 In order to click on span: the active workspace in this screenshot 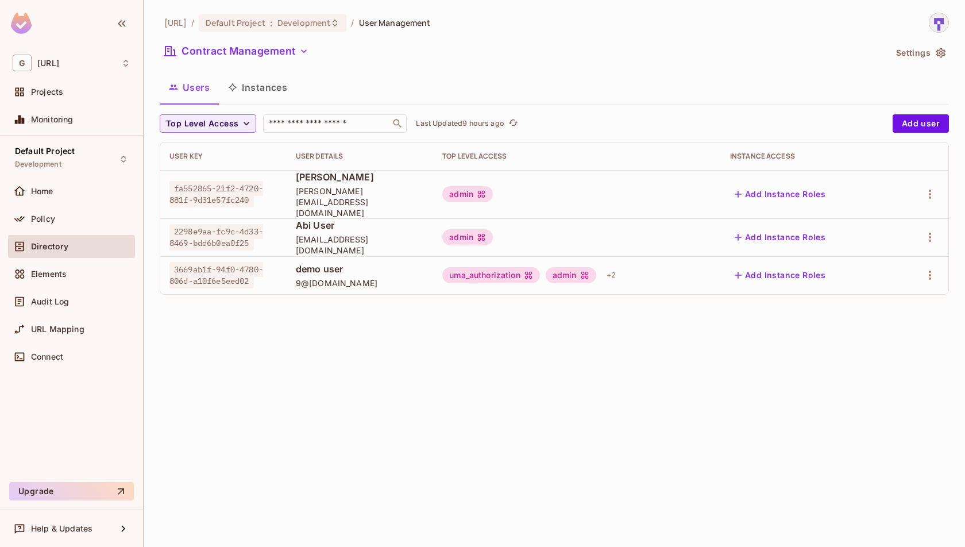, I will do `click(175, 22)`.